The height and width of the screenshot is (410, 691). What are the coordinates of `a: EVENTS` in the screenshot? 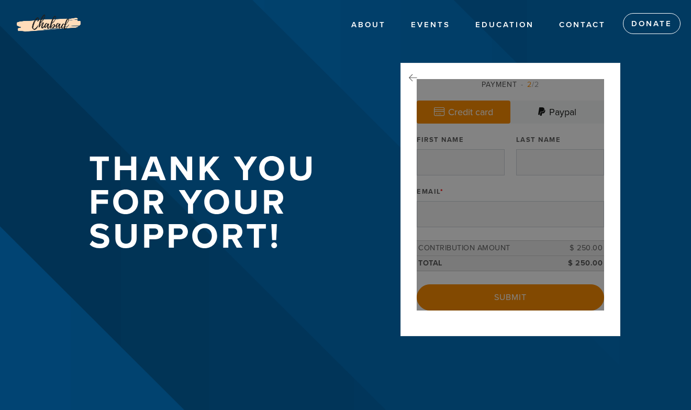 It's located at (431, 25).